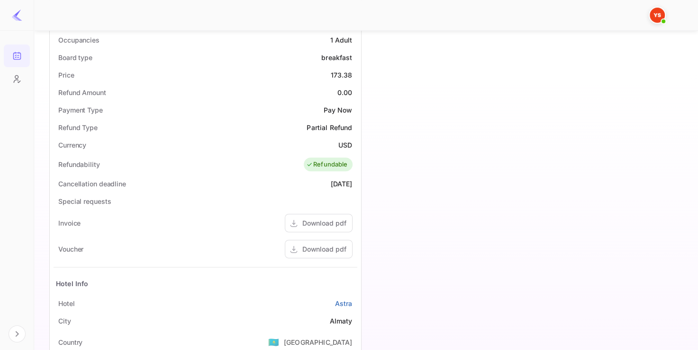 This screenshot has height=350, width=698. Describe the element at coordinates (17, 55) in the screenshot. I see `a: Bookings` at that location.